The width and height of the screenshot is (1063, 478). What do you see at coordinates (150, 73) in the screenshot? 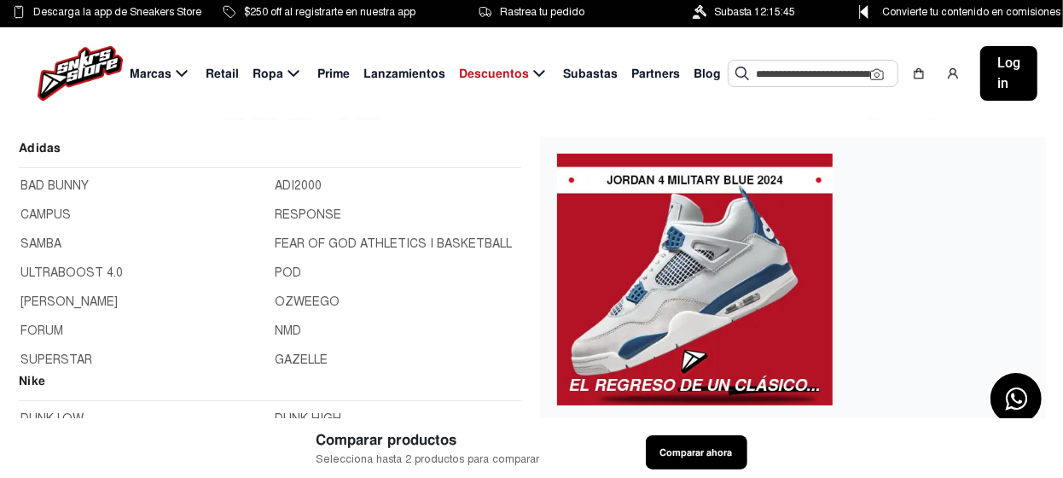
I see `span: Marcas` at bounding box center [150, 73].